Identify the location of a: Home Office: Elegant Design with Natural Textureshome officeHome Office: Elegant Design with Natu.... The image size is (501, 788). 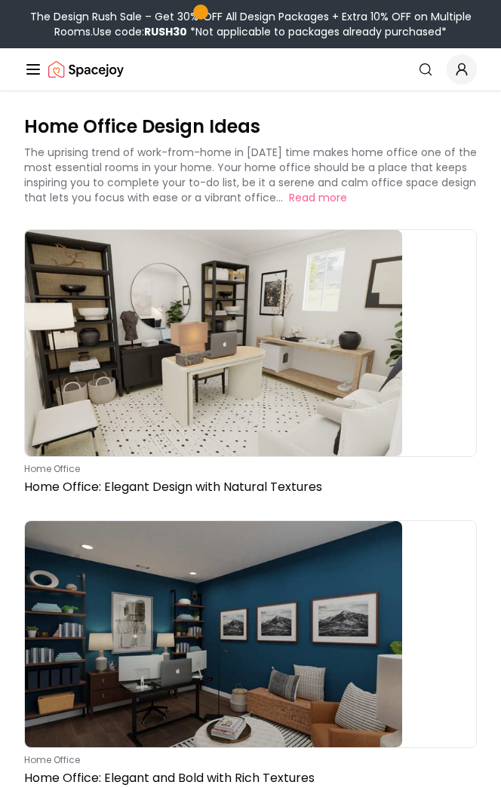
(250, 366).